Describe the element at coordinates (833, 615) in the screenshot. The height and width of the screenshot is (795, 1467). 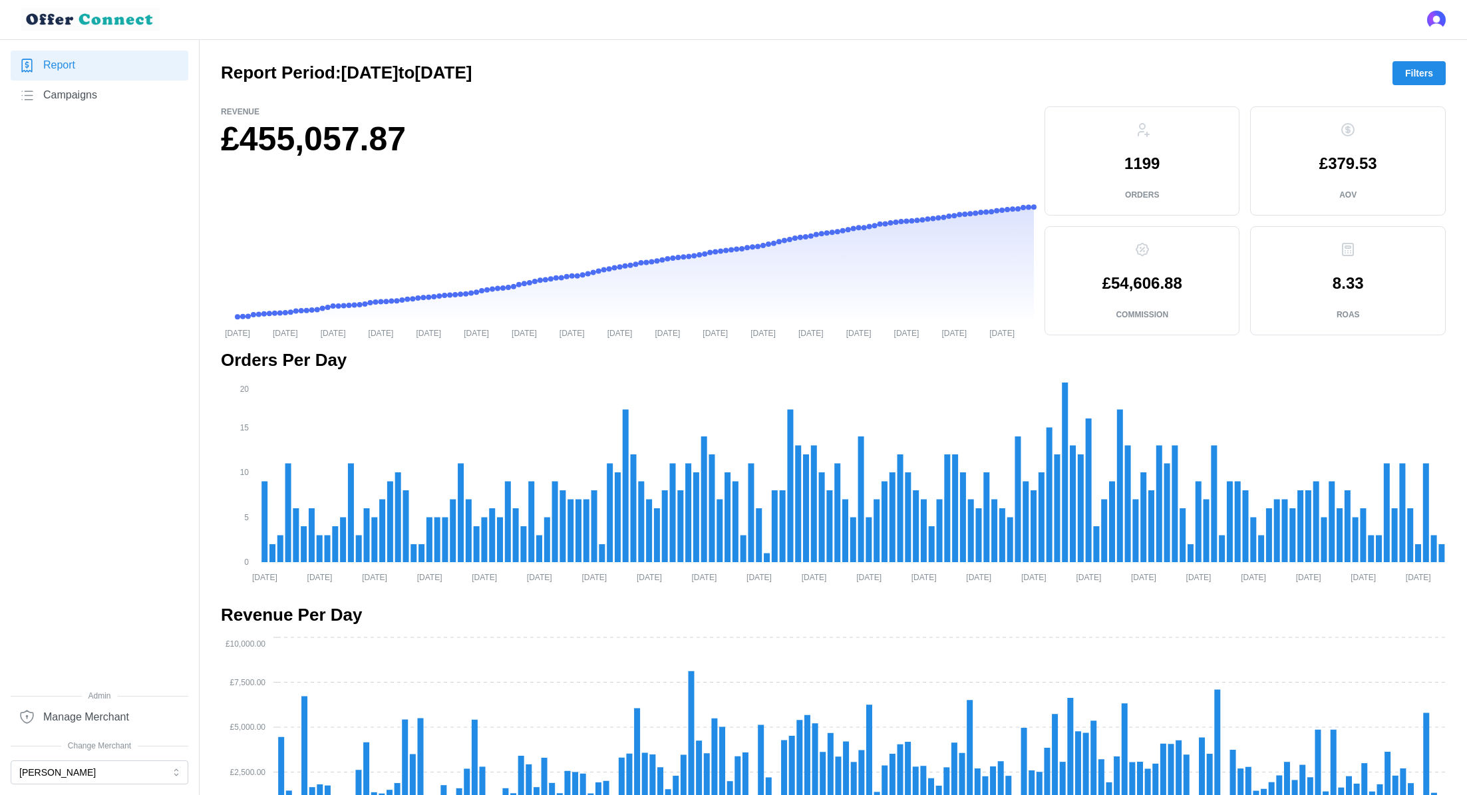
I see `h2: Revenue Per Day` at that location.